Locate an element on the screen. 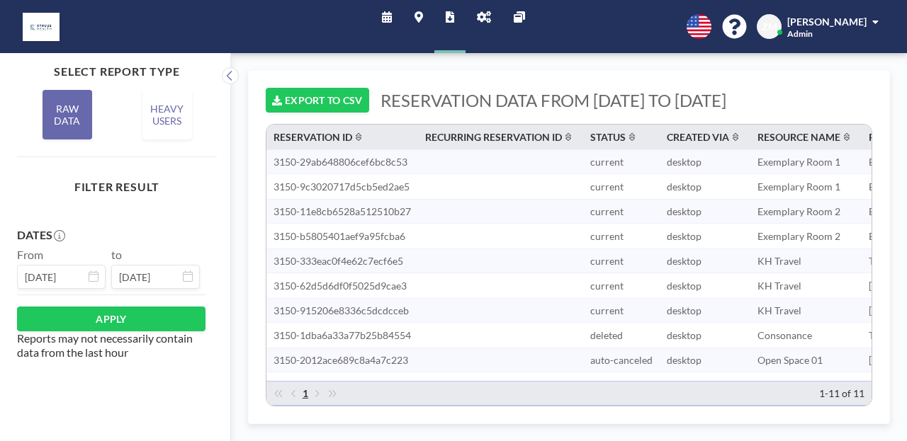  span: EXPORT TO CSV is located at coordinates (324, 100).